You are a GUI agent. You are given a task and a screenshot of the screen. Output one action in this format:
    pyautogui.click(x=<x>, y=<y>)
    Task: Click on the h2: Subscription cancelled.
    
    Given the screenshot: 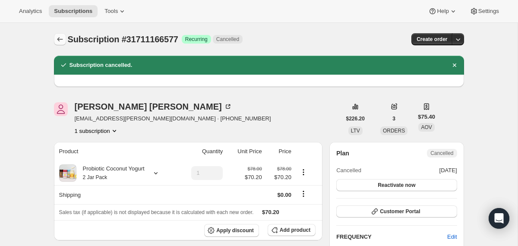 What is the action you would take?
    pyautogui.click(x=101, y=65)
    